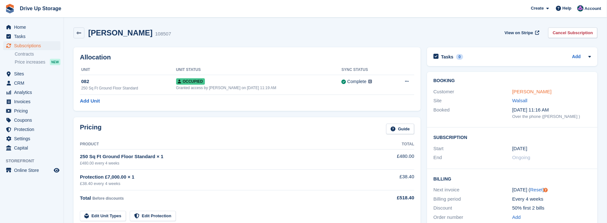  What do you see at coordinates (55, 62) in the screenshot?
I see `div: NEW` at bounding box center [55, 62].